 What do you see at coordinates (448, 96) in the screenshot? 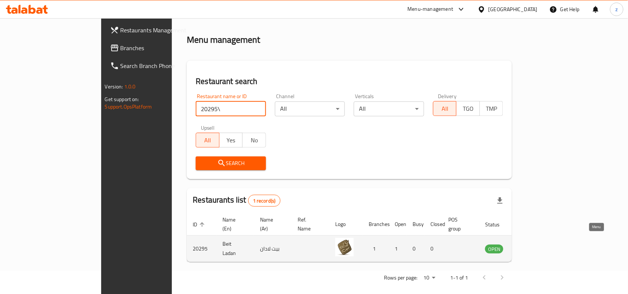
I see `label: Delivery` at bounding box center [448, 96].